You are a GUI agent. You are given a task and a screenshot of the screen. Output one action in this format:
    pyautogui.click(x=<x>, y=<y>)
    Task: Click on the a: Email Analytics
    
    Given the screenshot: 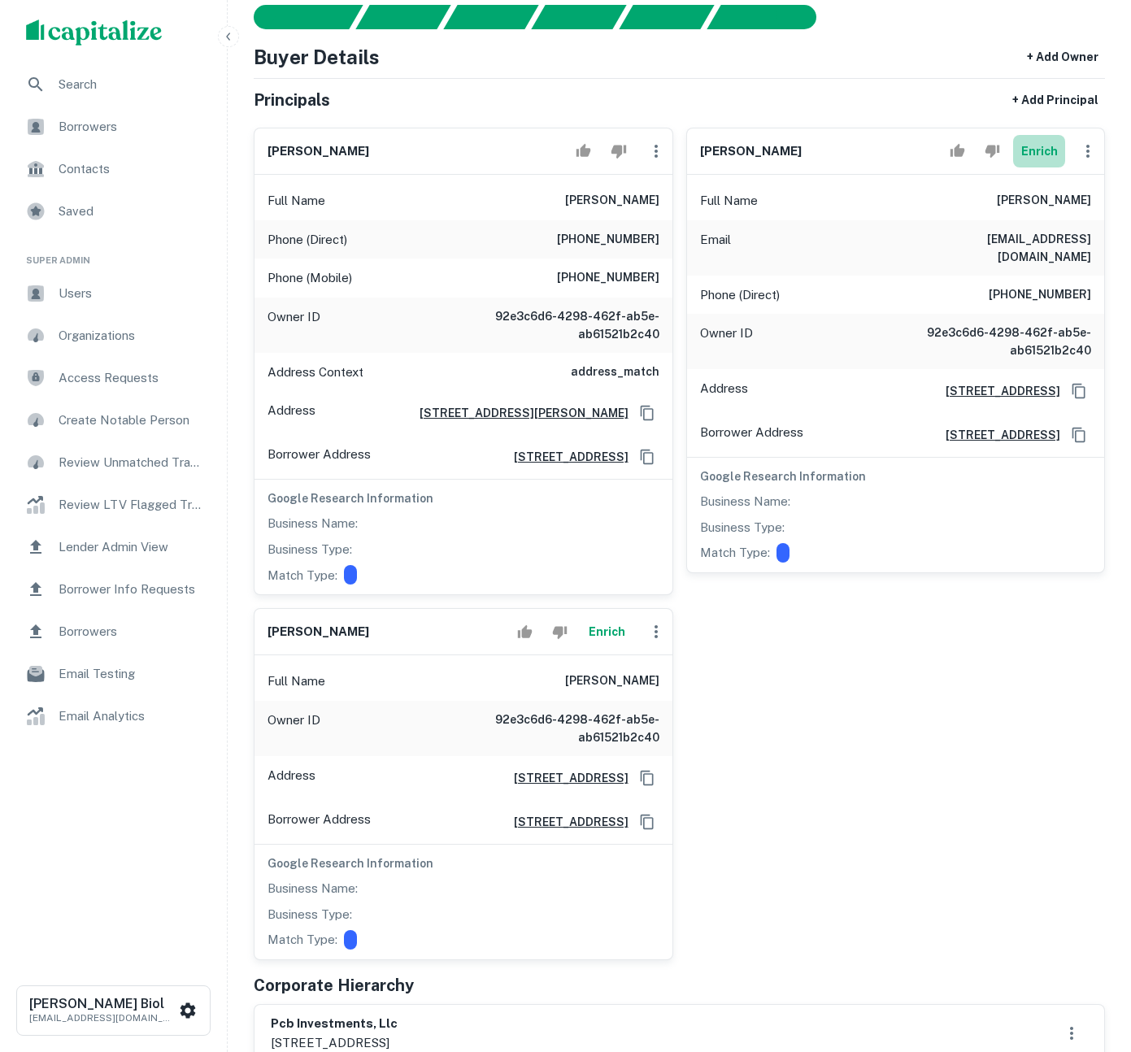 What is the action you would take?
    pyautogui.click(x=113, y=716)
    